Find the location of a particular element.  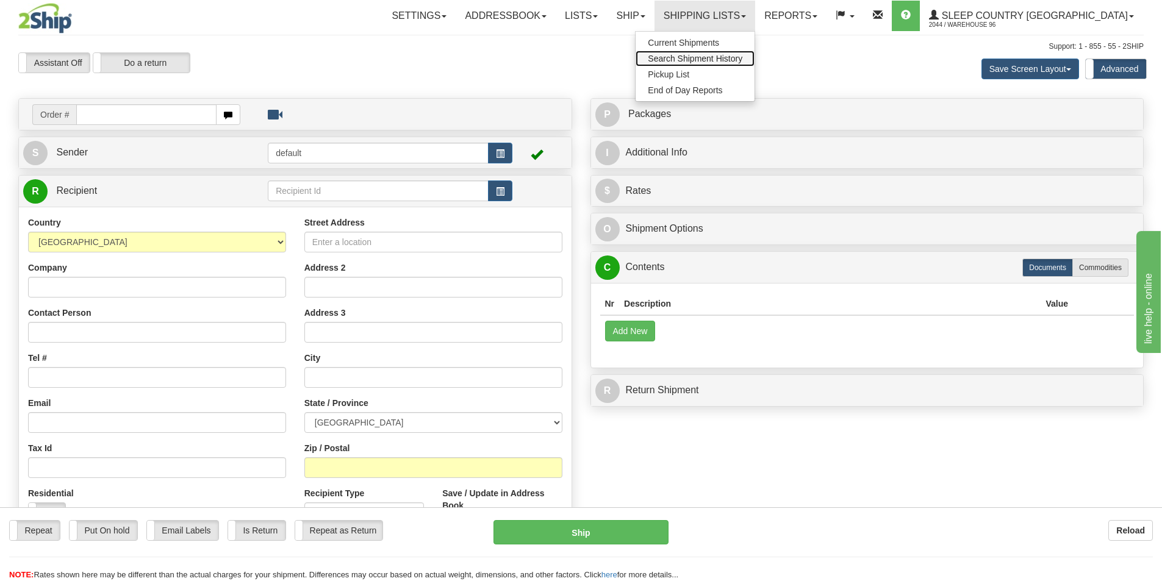

a: Pickup List is located at coordinates (695, 74).